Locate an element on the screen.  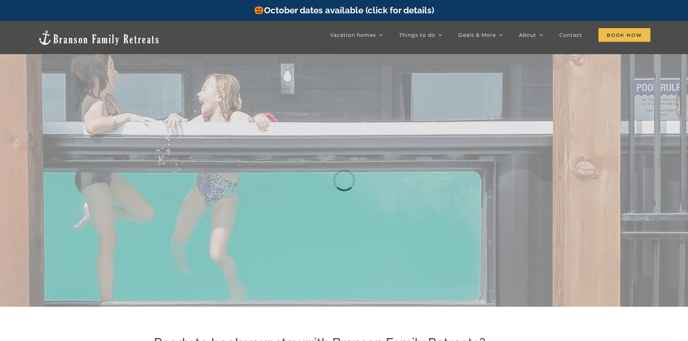
a: Book Now is located at coordinates (624, 35).